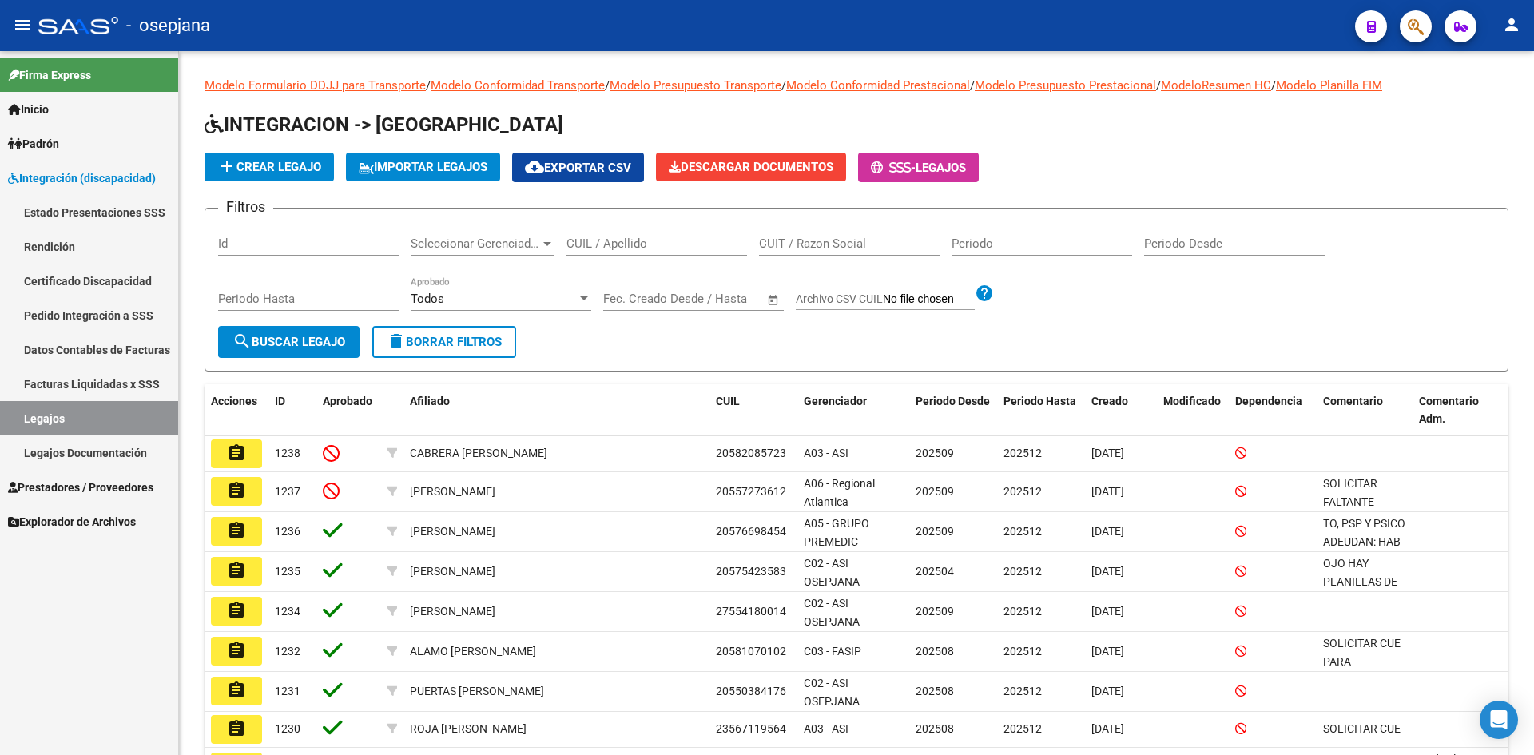  Describe the element at coordinates (751, 167) in the screenshot. I see `span: Descargar Documentos` at that location.